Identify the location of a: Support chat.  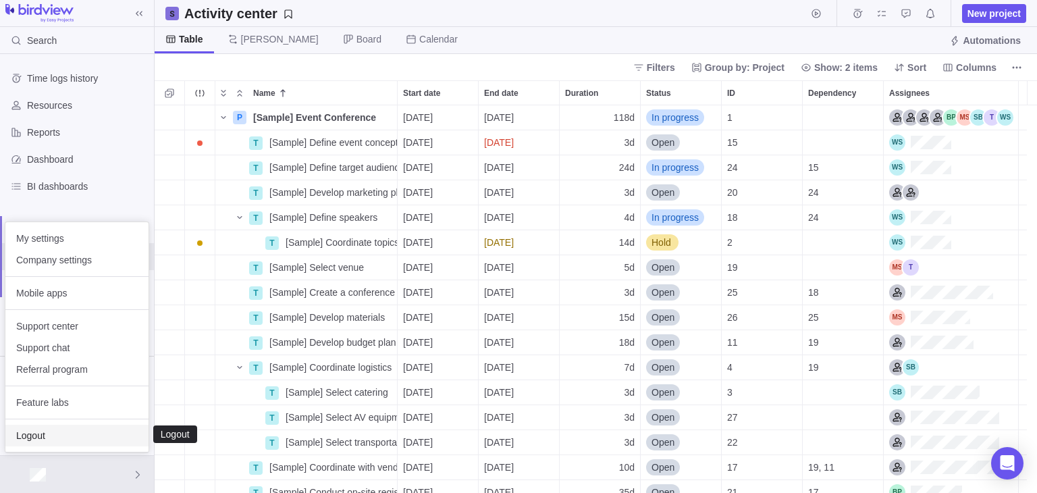
(77, 348).